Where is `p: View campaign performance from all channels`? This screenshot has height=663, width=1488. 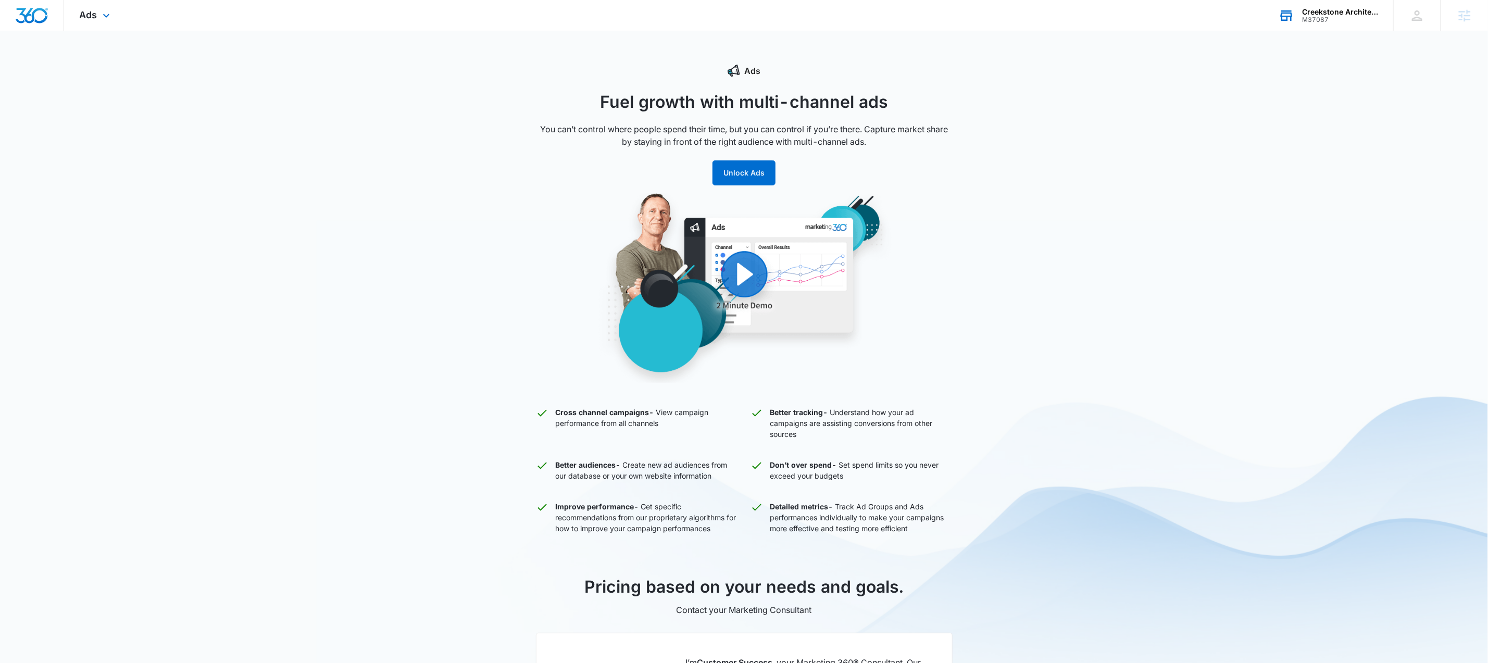
p: View campaign performance from all channels is located at coordinates (647, 423).